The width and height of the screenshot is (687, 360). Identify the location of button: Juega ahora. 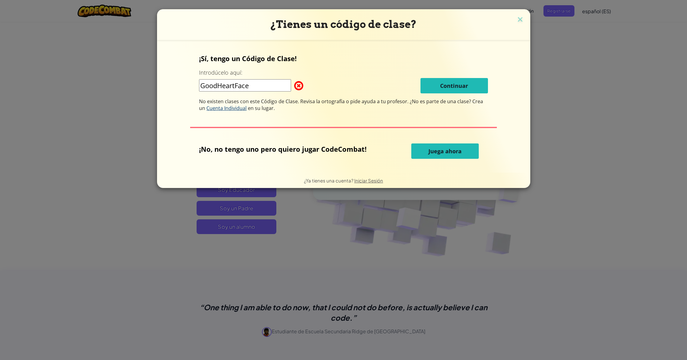
(445, 151).